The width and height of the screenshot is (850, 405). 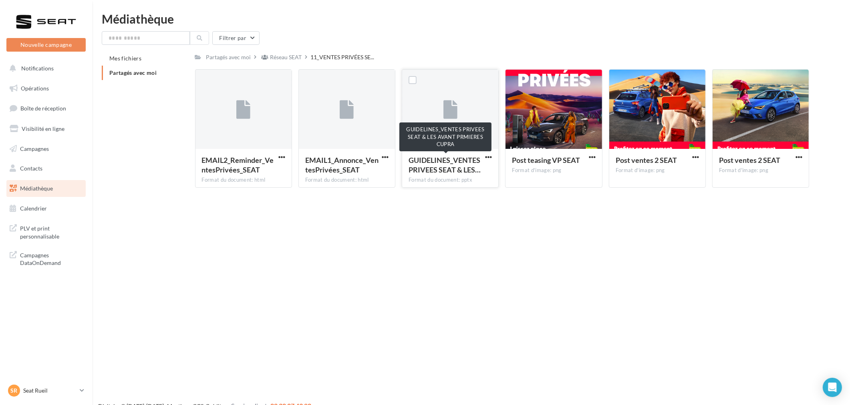 What do you see at coordinates (35, 88) in the screenshot?
I see `span: Opérations` at bounding box center [35, 88].